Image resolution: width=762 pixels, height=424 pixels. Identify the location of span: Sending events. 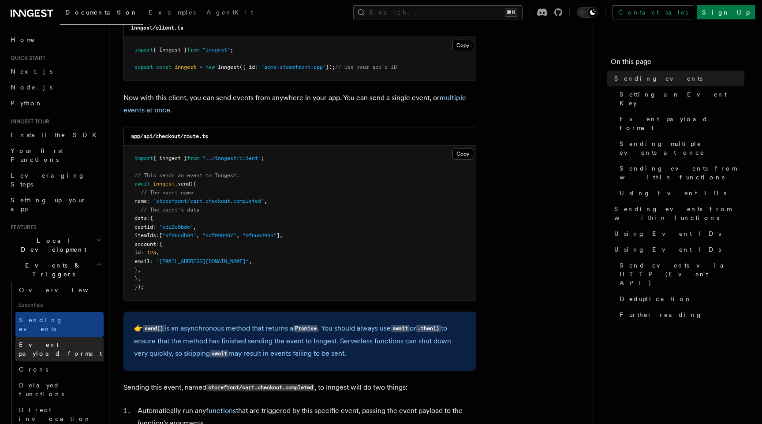
(659, 79).